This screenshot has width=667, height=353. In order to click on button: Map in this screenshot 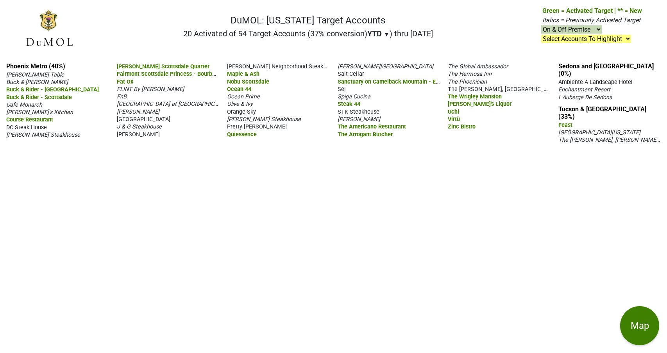, I will do `click(639, 326)`.